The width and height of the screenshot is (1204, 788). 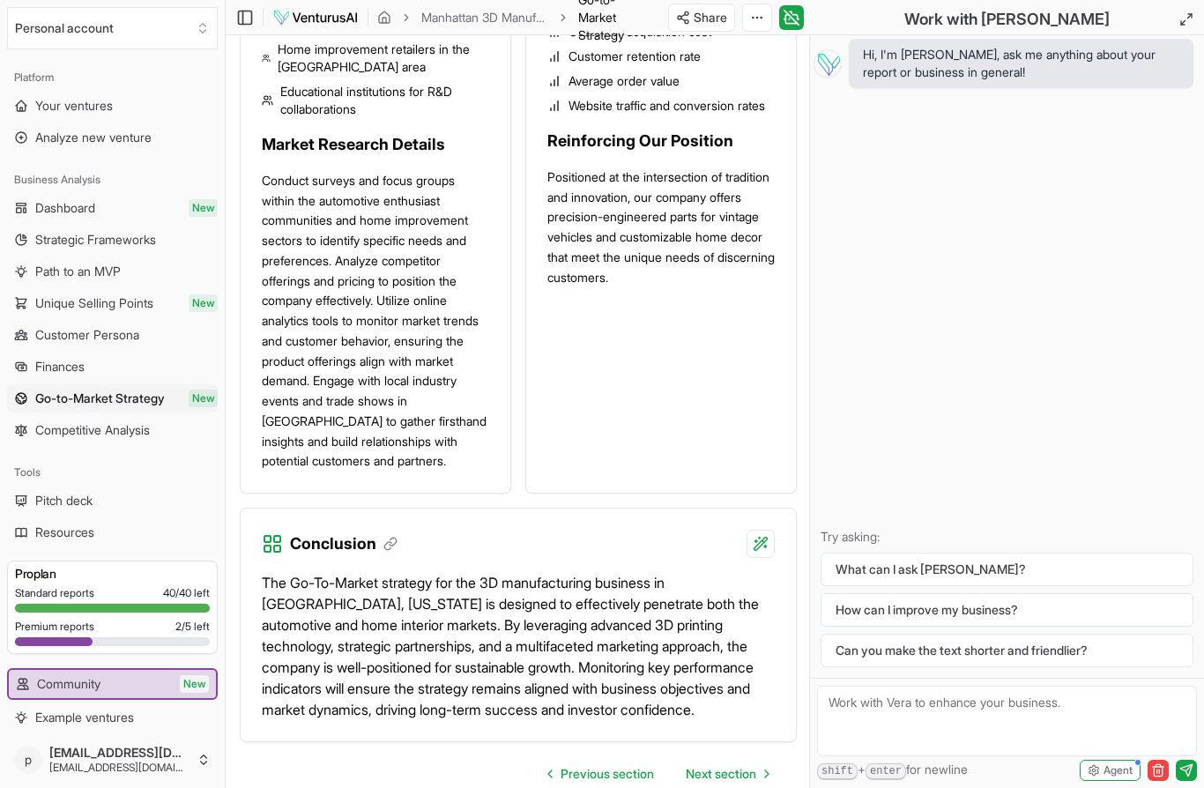 I want to click on kbd: shift, so click(x=837, y=771).